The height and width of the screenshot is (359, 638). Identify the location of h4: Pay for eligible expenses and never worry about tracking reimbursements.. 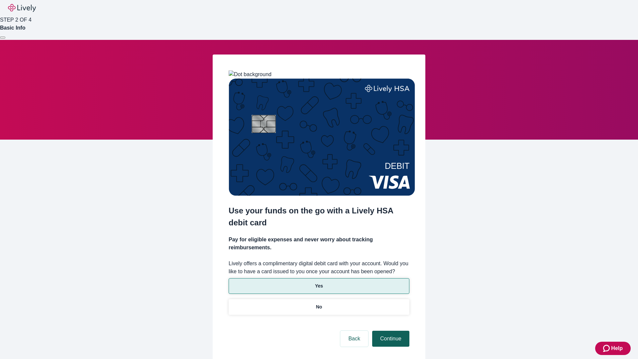
(319, 244).